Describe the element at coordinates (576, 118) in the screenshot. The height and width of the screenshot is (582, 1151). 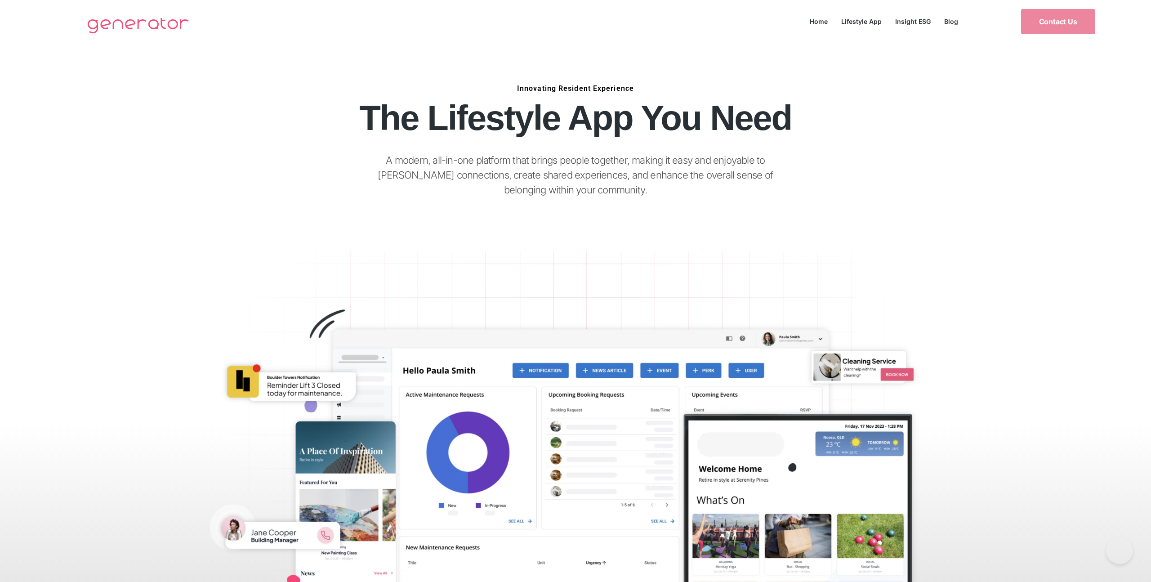
I see `h1: The Lifestyle App You Need` at that location.